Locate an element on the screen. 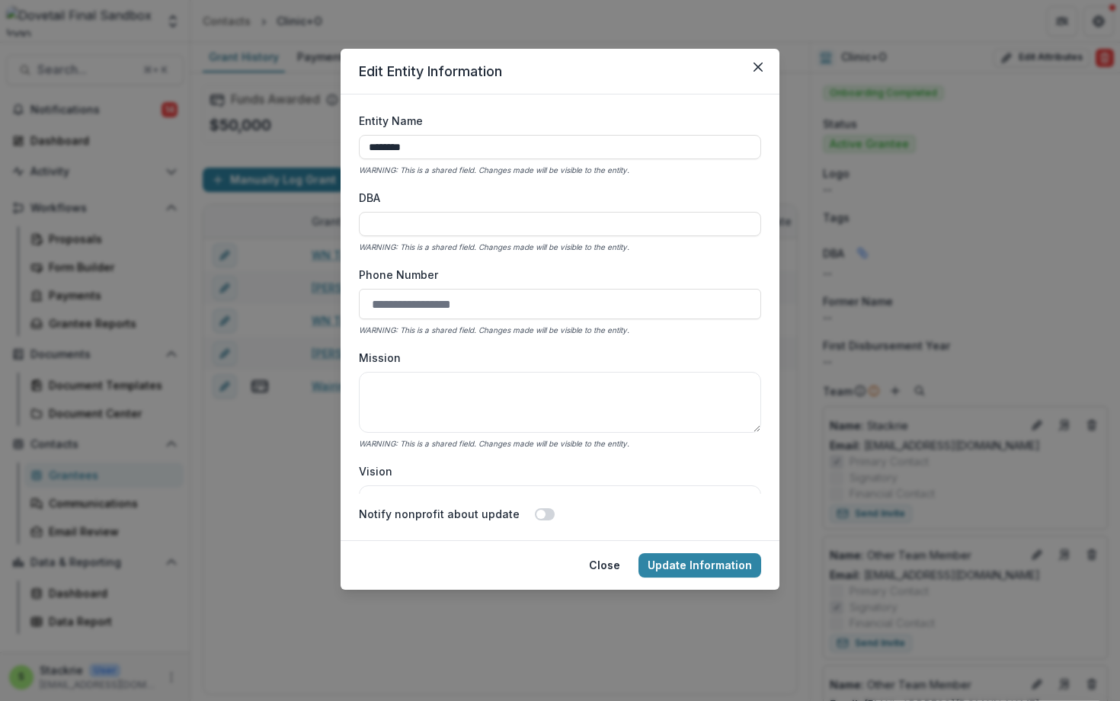 Image resolution: width=1120 pixels, height=701 pixels. label: DBA is located at coordinates (555, 197).